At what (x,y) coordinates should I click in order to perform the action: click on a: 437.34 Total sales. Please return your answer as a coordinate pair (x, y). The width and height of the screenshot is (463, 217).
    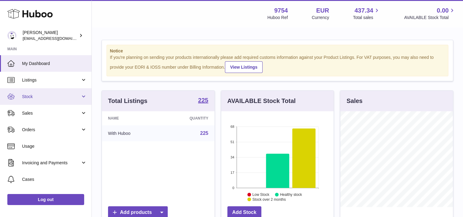
    Looking at the image, I should click on (366, 13).